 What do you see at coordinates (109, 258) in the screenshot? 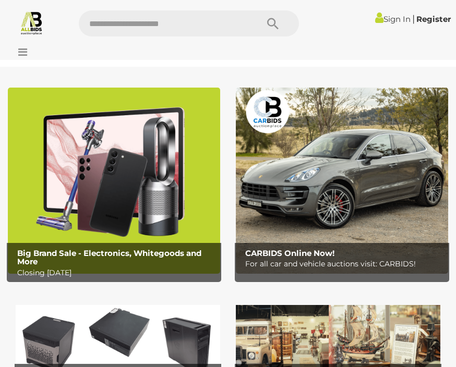
I see `b: Big Brand Sale - Electronics, Whitegoods and More` at bounding box center [109, 258].